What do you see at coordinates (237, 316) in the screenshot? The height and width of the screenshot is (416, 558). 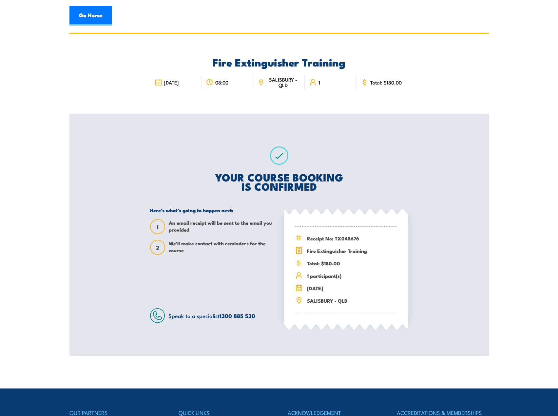 I see `a: 1300 885 530` at bounding box center [237, 316].